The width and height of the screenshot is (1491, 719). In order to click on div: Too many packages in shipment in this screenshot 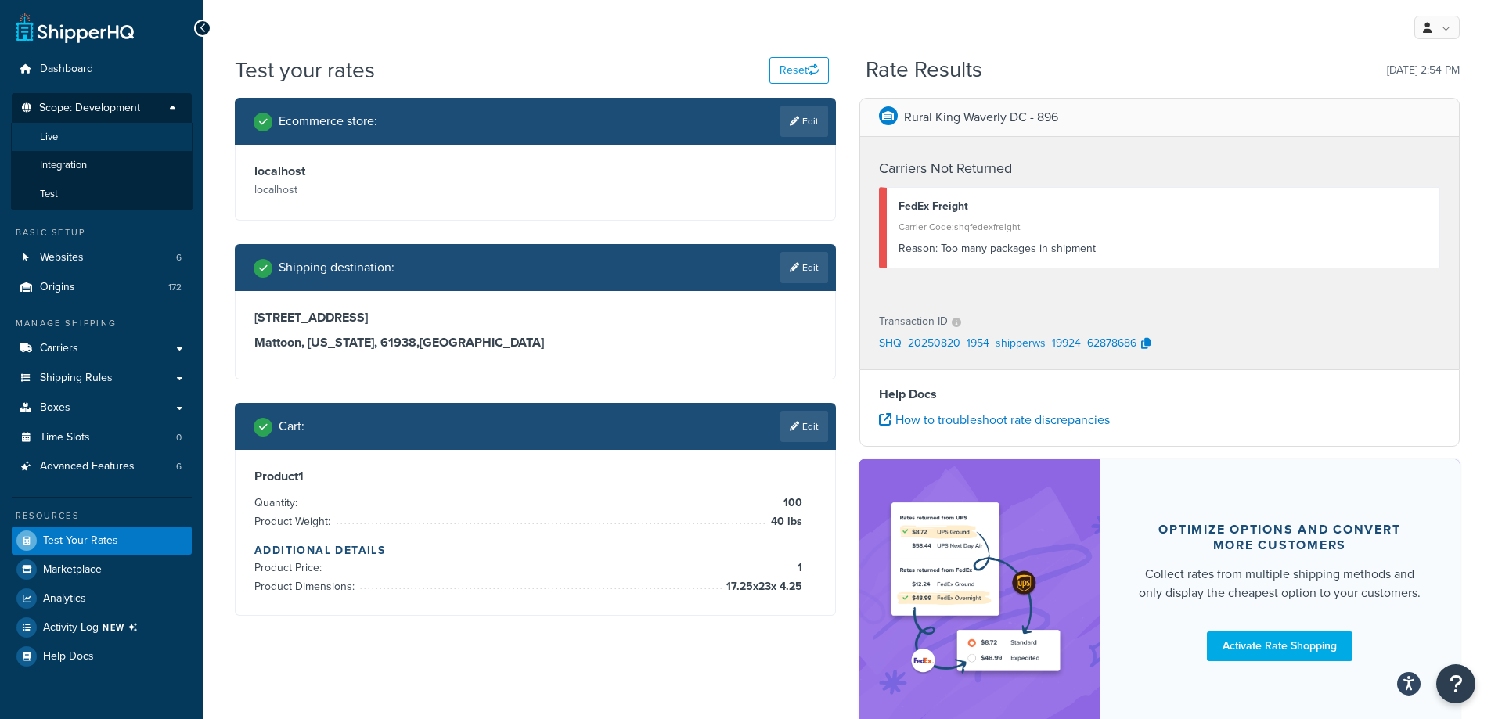, I will do `click(1163, 249)`.